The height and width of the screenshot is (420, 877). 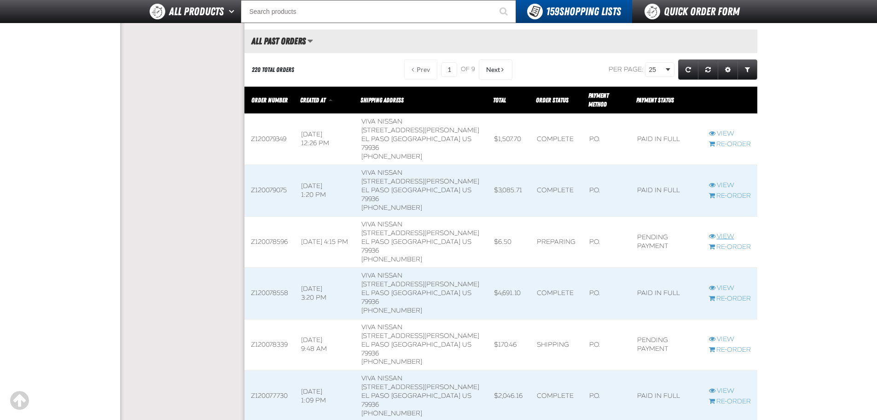 I want to click on span: of 9, so click(x=468, y=70).